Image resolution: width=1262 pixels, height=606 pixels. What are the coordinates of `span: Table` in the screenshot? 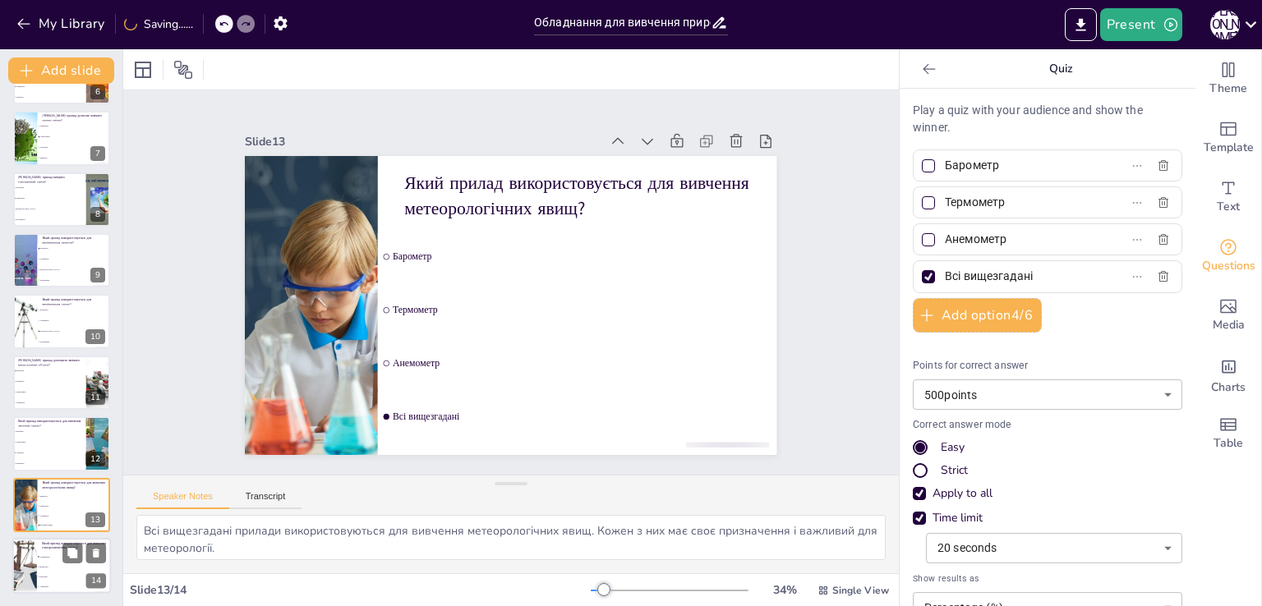 It's located at (1228, 444).